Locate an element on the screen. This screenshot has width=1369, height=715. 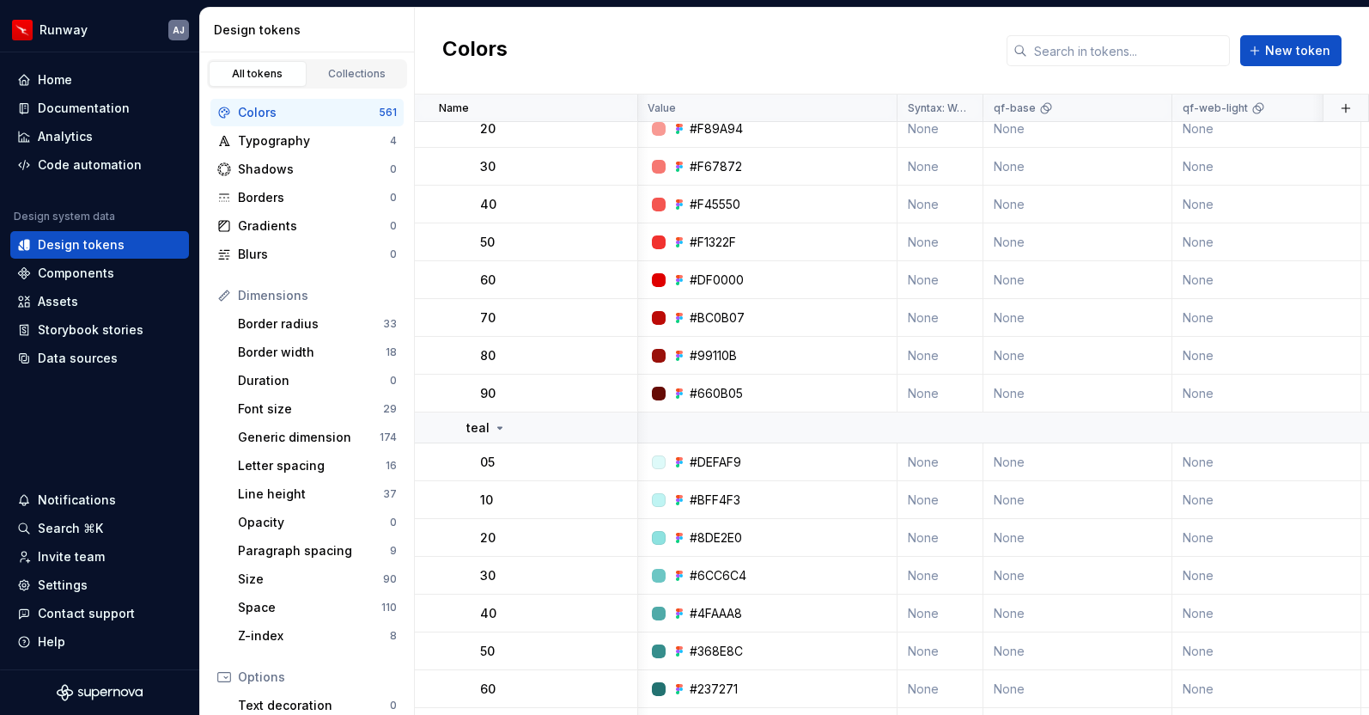
a: Z-index8 is located at coordinates (317, 636).